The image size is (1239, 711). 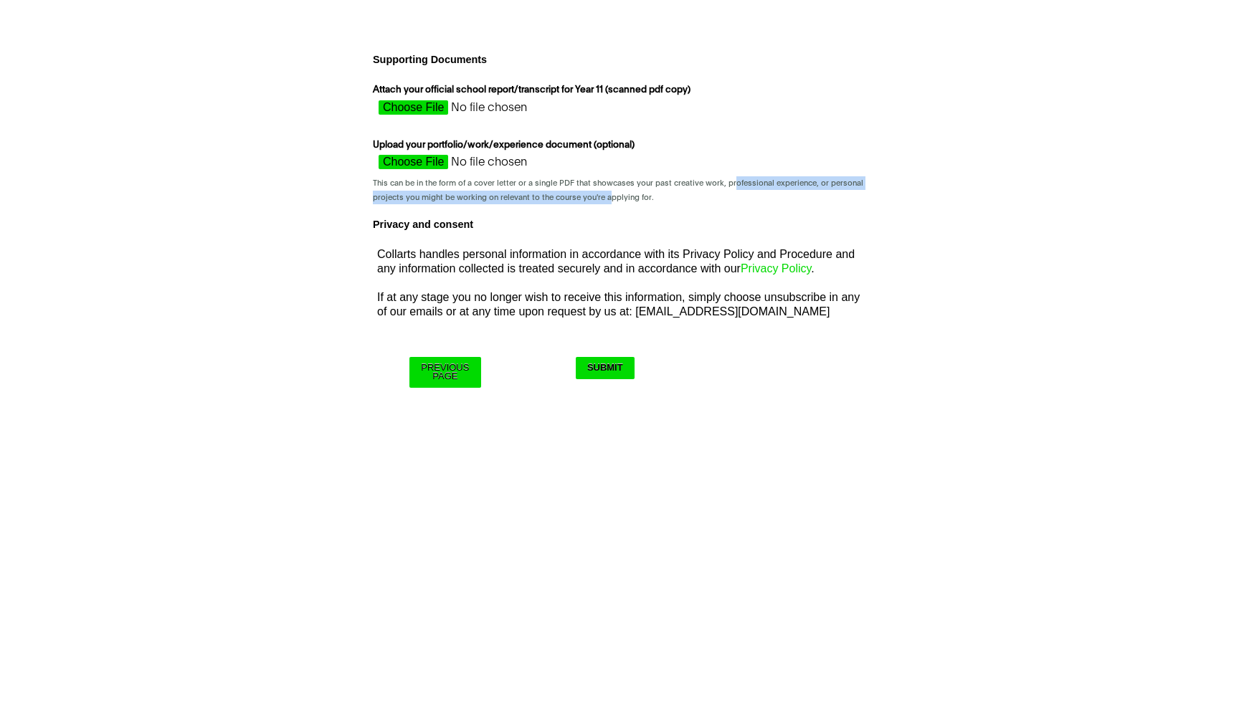 What do you see at coordinates (776, 268) in the screenshot?
I see `a: Privacy Policy` at bounding box center [776, 268].